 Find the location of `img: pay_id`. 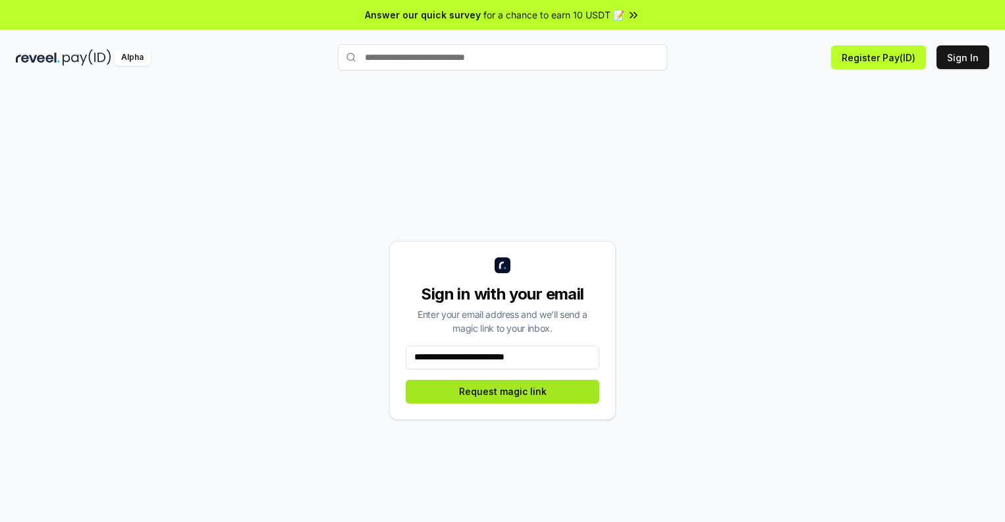

img: pay_id is located at coordinates (87, 57).